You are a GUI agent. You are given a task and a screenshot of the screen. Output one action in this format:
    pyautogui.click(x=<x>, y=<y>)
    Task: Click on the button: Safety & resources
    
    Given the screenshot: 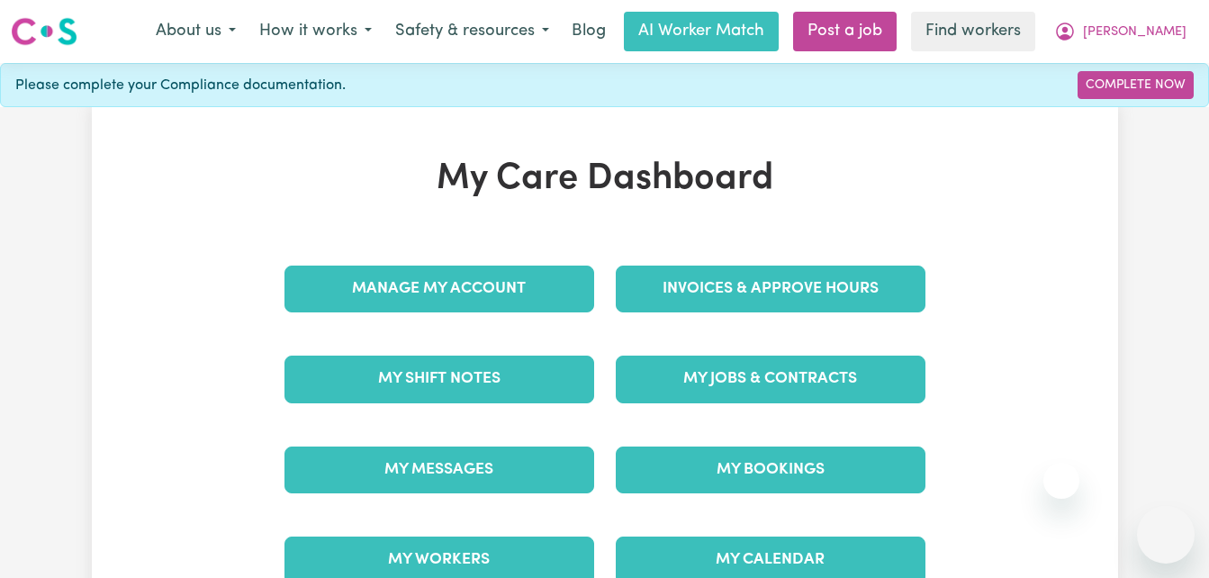 What is the action you would take?
    pyautogui.click(x=472, y=32)
    